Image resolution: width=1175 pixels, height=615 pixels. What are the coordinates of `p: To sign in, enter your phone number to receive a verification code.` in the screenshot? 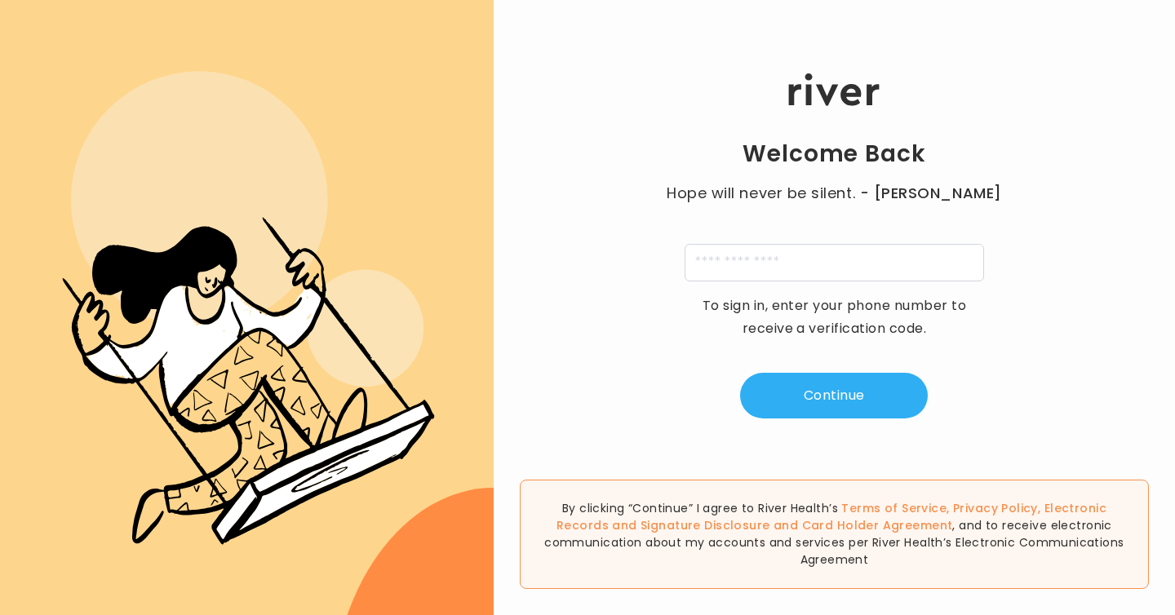 It's located at (834, 317).